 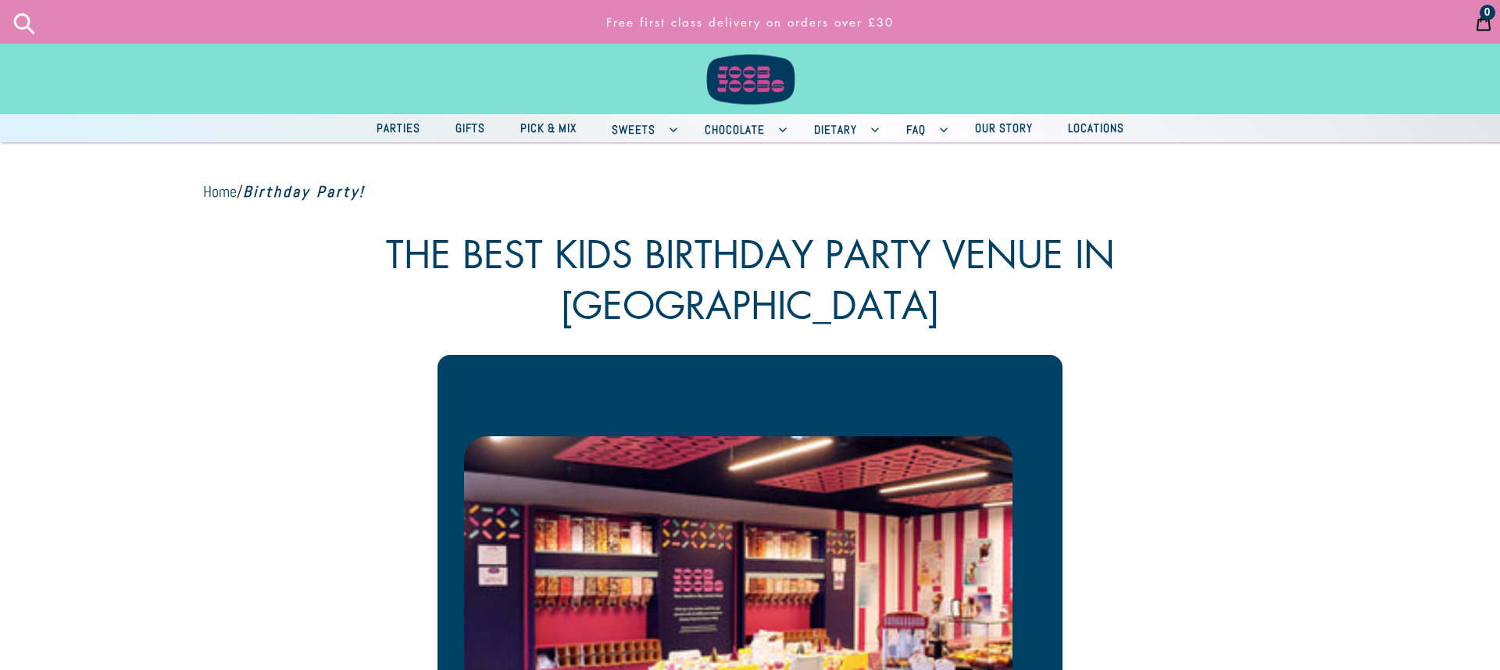 I want to click on span: Our Story, so click(x=1004, y=127).